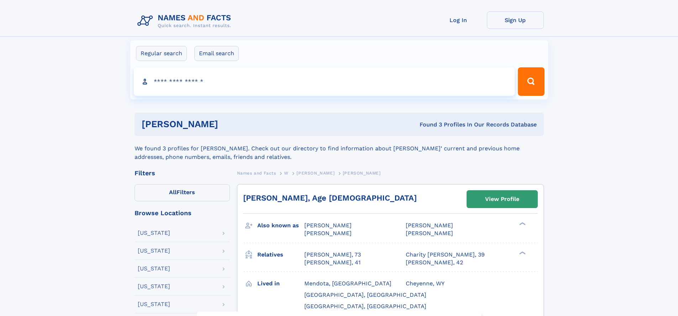  Describe the element at coordinates (182, 173) in the screenshot. I see `div: Filters` at that location.